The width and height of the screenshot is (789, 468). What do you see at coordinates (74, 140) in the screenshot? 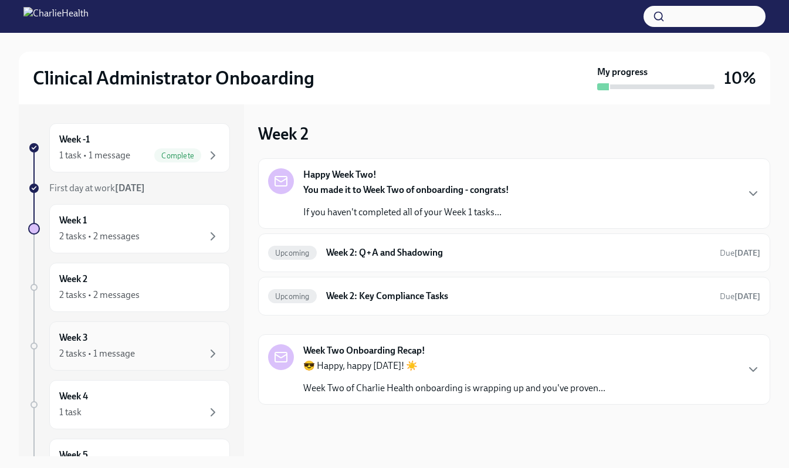
I see `h6: Week -1` at bounding box center [74, 140].